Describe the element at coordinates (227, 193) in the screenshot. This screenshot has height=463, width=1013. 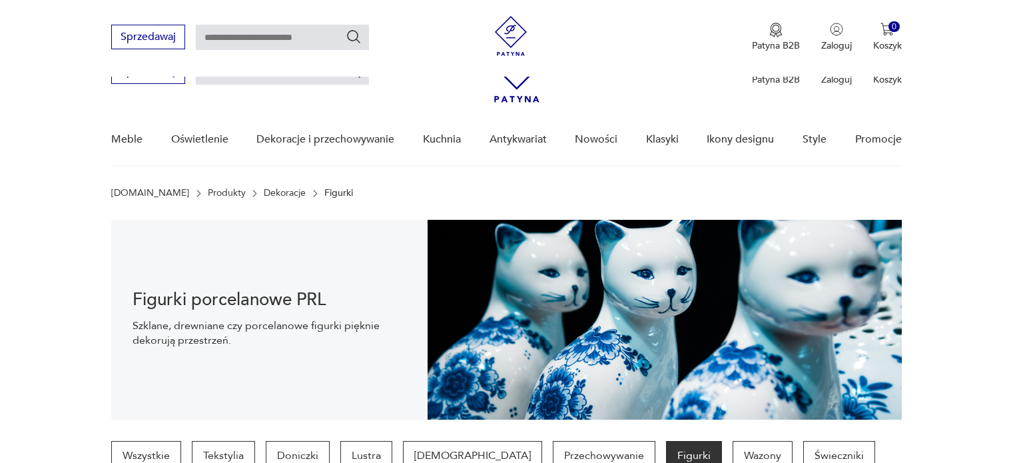
I see `a: Produkty` at that location.